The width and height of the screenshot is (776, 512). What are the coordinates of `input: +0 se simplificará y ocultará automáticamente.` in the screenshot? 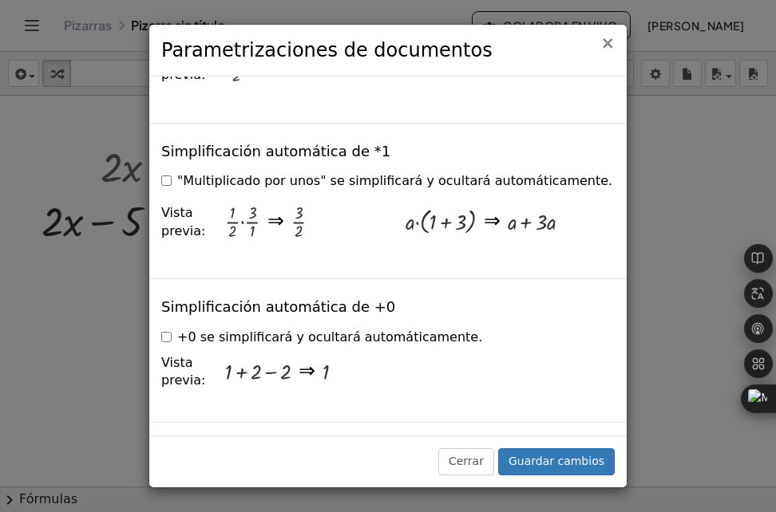 It's located at (166, 337).